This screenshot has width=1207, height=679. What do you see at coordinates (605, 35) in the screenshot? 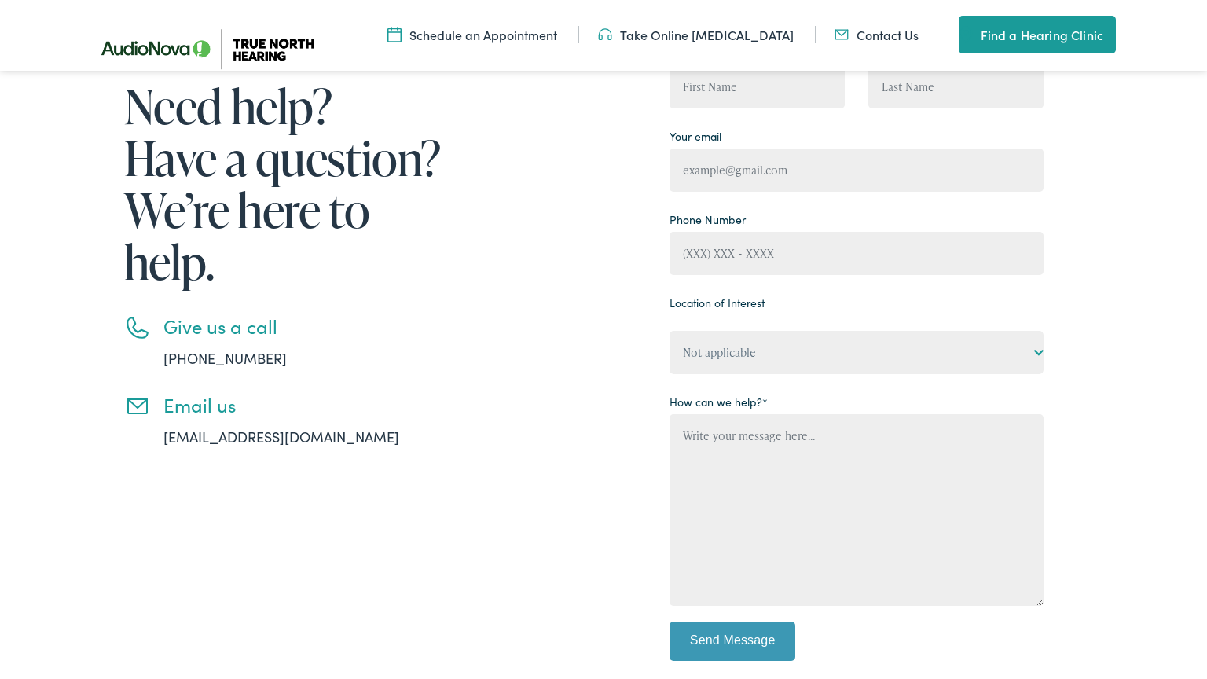
I see `img: Headphones icon in color code ffb348` at bounding box center [605, 35].